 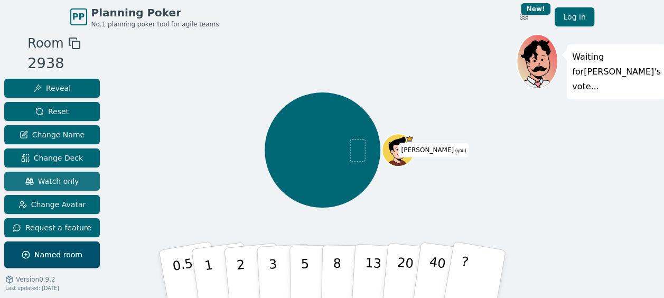 What do you see at coordinates (52, 254) in the screenshot?
I see `span: Named room` at bounding box center [52, 254].